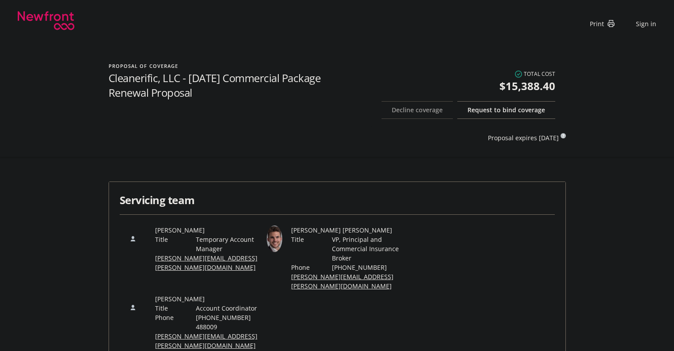  Describe the element at coordinates (417, 110) in the screenshot. I see `button: Decline coverage` at that location.